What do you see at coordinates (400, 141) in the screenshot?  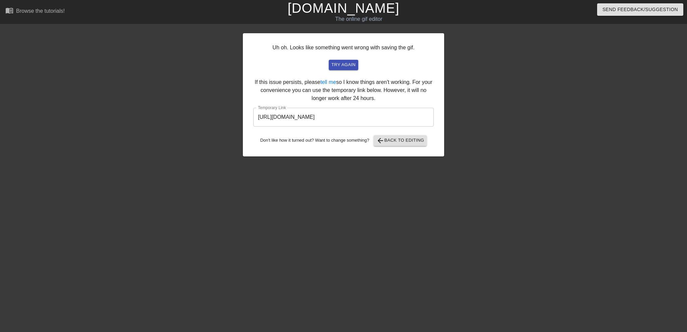 I see `span: Back to Editing` at bounding box center [400, 141].